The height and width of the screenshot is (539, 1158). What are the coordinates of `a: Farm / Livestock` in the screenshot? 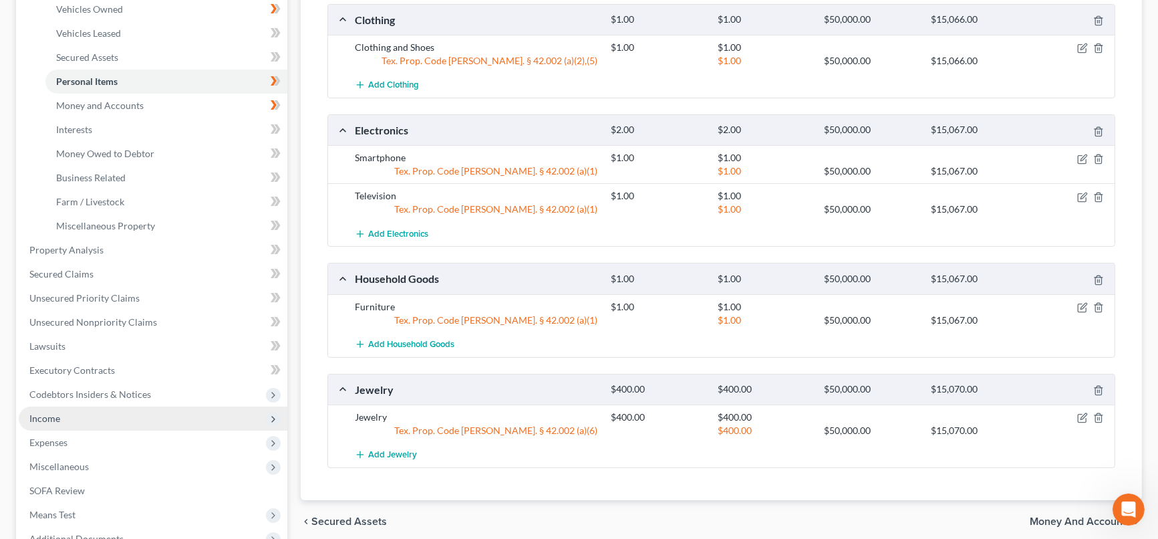 It's located at (166, 202).